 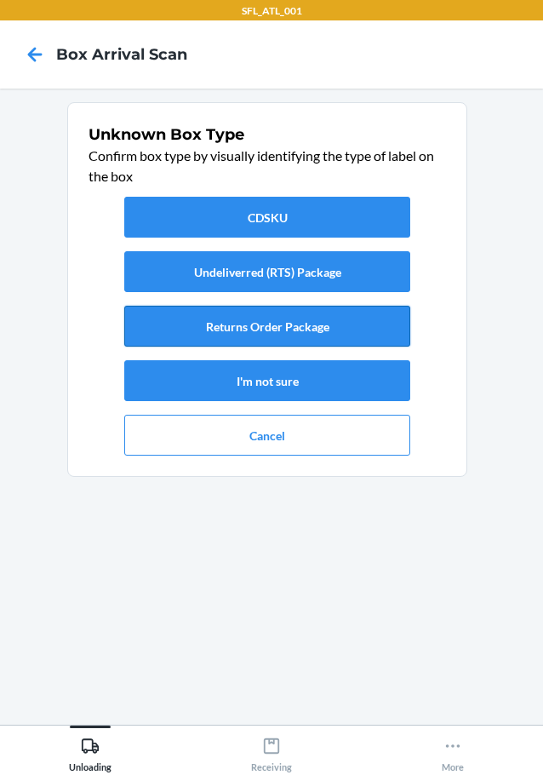 What do you see at coordinates (267, 326) in the screenshot?
I see `button: Returns Order Package` at bounding box center [267, 326].